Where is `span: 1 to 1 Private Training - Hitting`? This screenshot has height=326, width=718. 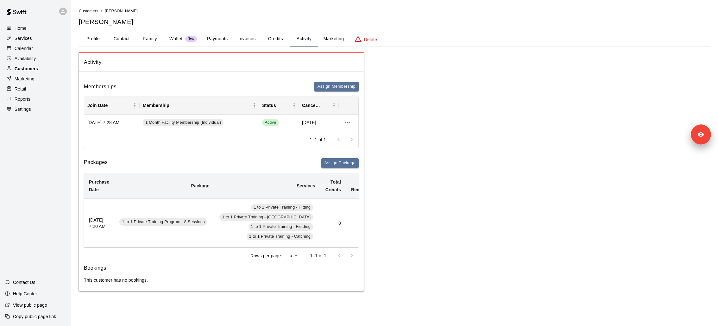
span: 1 to 1 Private Training - Hitting is located at coordinates (282, 207).